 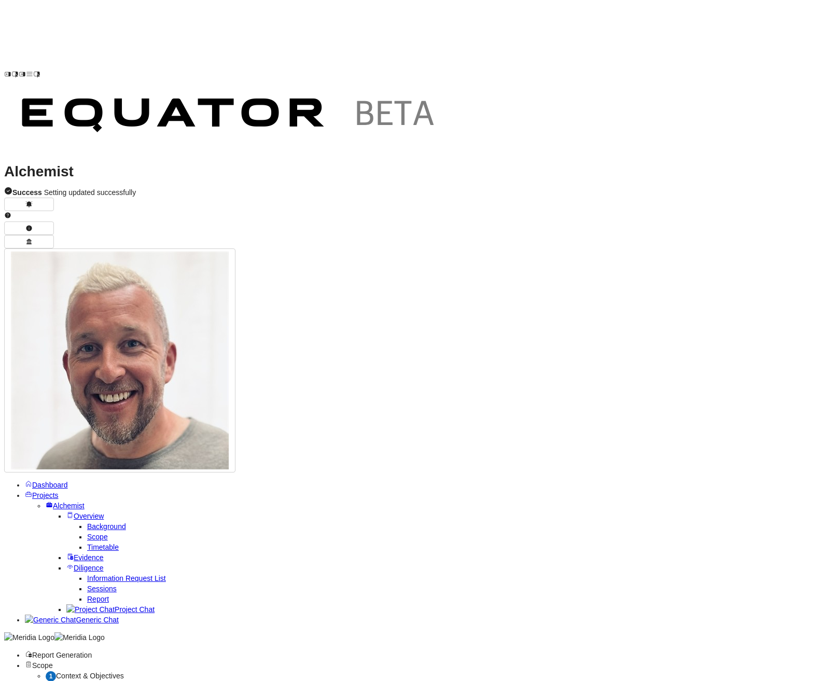 I want to click on span: Dashboard, so click(x=50, y=485).